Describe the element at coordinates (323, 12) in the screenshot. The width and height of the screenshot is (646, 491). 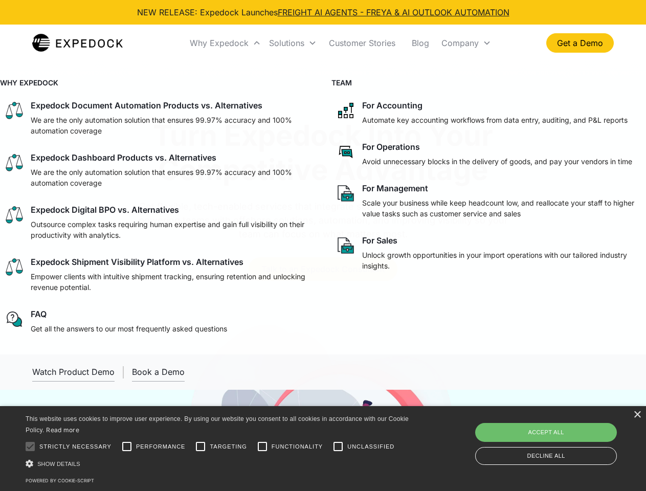
I see `div: NEW RELEASE: Expedock Launches` at that location.